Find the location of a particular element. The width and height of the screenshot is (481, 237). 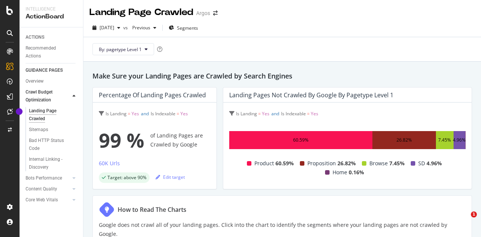

div: How to Read The Charts is located at coordinates (152, 210).